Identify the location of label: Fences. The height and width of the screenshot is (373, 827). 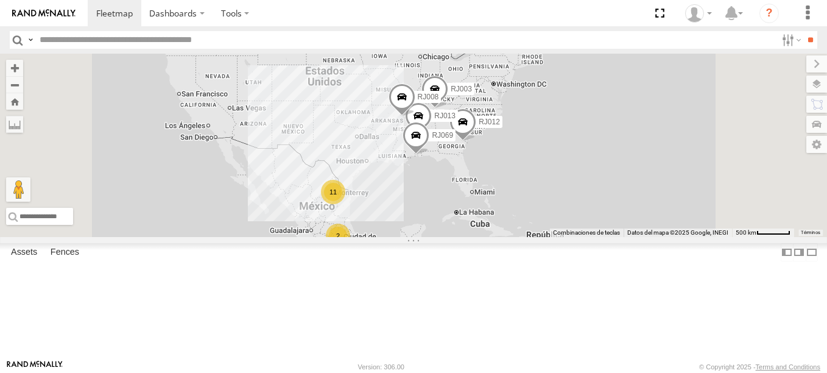
(65, 252).